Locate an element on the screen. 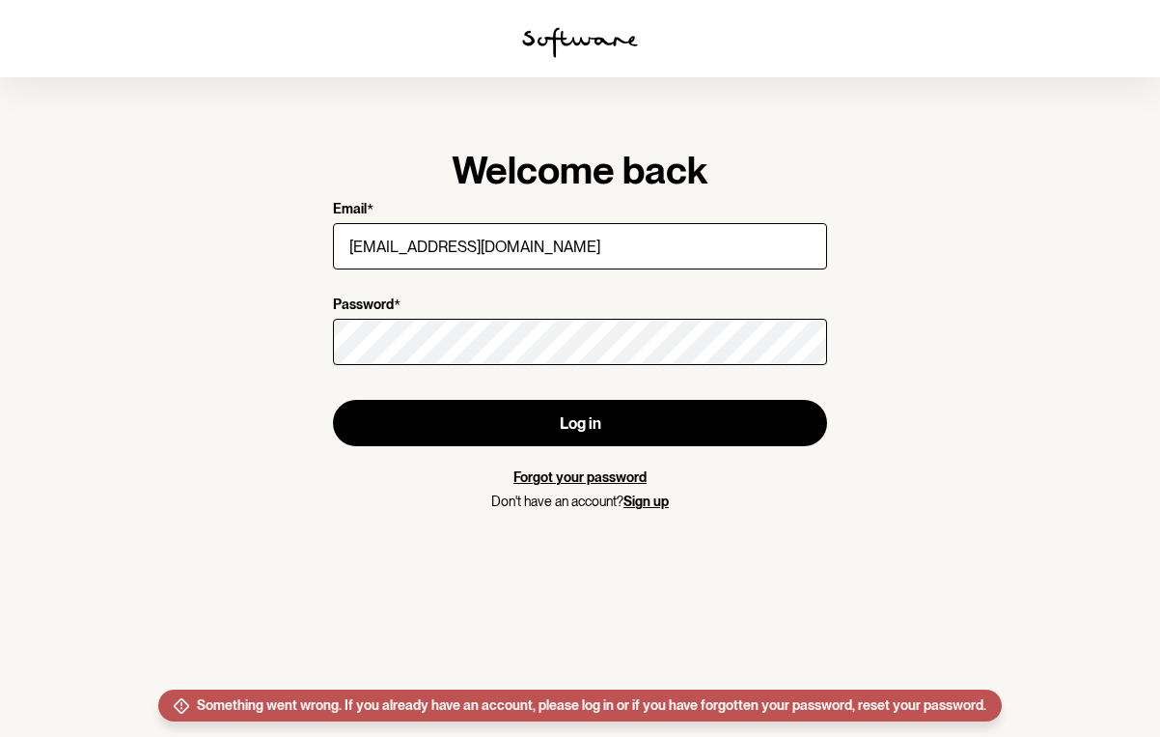 Image resolution: width=1160 pixels, height=737 pixels. a: Forgot your password is located at coordinates (580, 477).